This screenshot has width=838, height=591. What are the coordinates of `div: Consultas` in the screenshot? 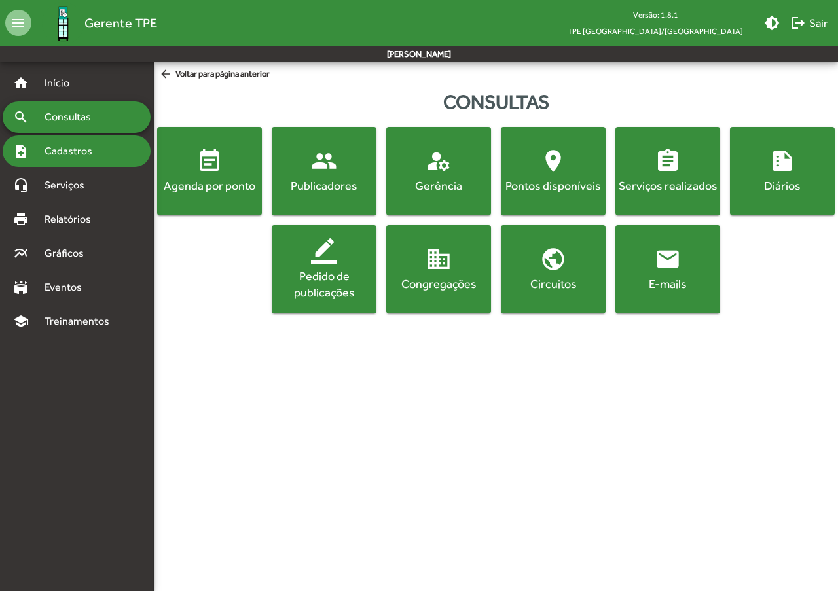 It's located at (495, 101).